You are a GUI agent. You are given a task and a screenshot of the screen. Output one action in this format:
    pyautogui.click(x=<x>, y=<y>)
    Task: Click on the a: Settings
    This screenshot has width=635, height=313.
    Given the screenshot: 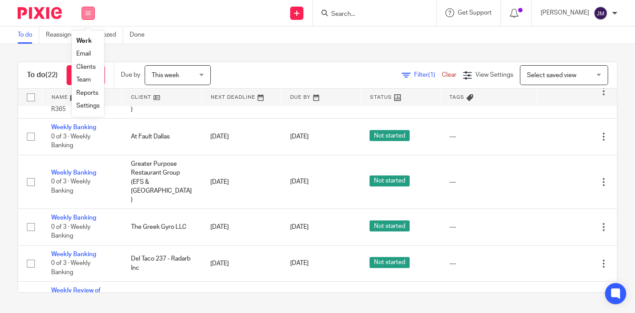 What is the action you would take?
    pyautogui.click(x=88, y=106)
    